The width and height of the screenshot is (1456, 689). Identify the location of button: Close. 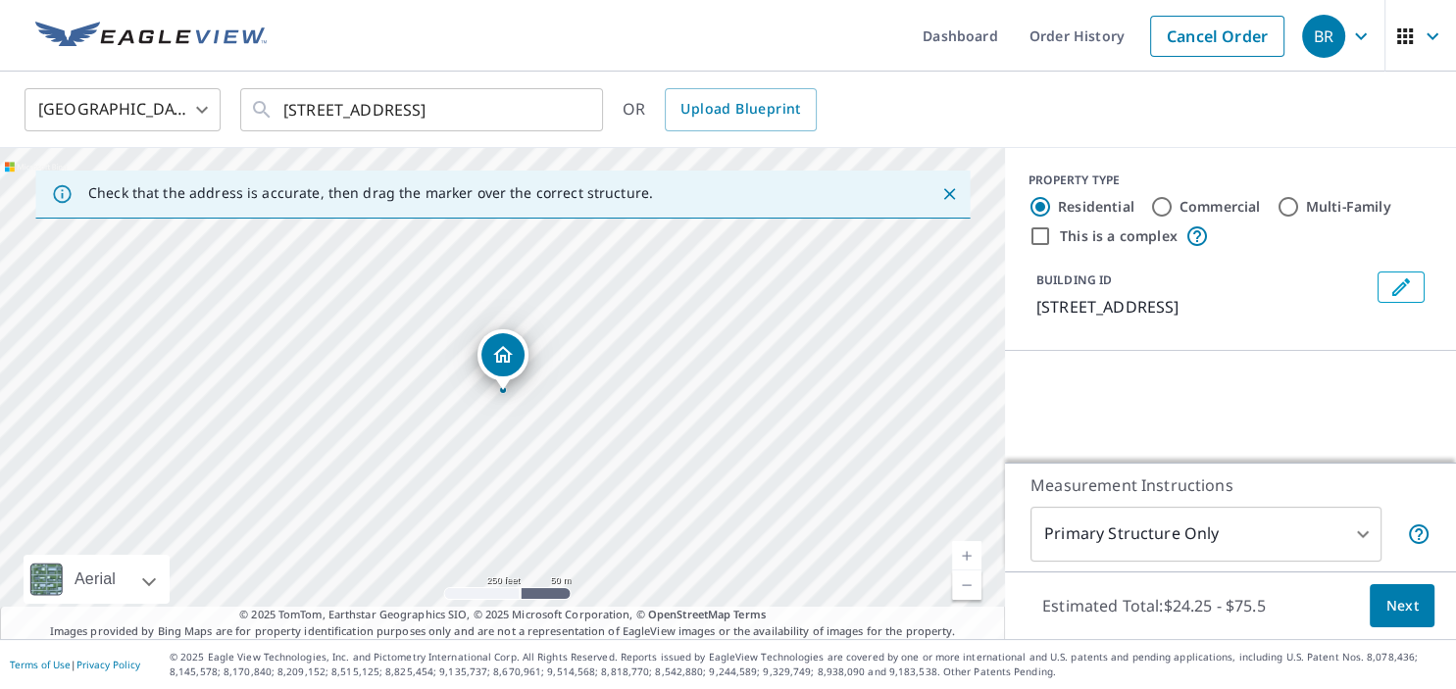
(949, 194).